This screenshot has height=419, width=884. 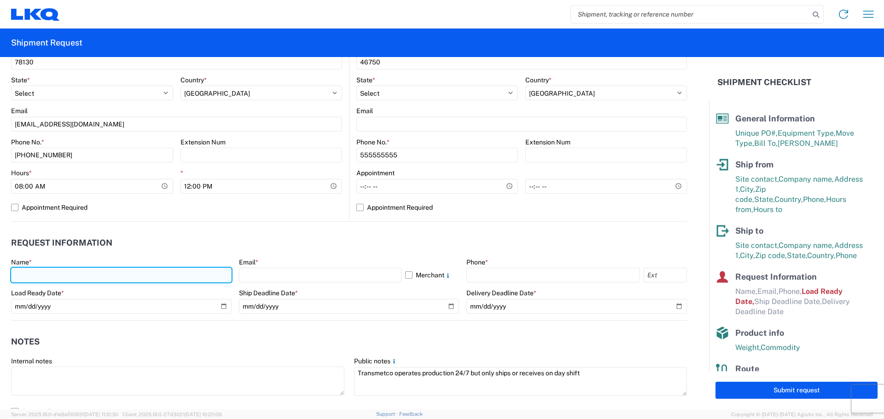 What do you see at coordinates (665, 275) in the screenshot?
I see `input: Ext` at bounding box center [665, 275].